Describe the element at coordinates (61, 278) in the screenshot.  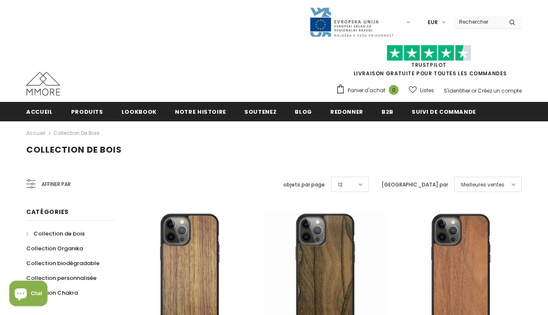
I see `span: Collection personnalisée` at that location.